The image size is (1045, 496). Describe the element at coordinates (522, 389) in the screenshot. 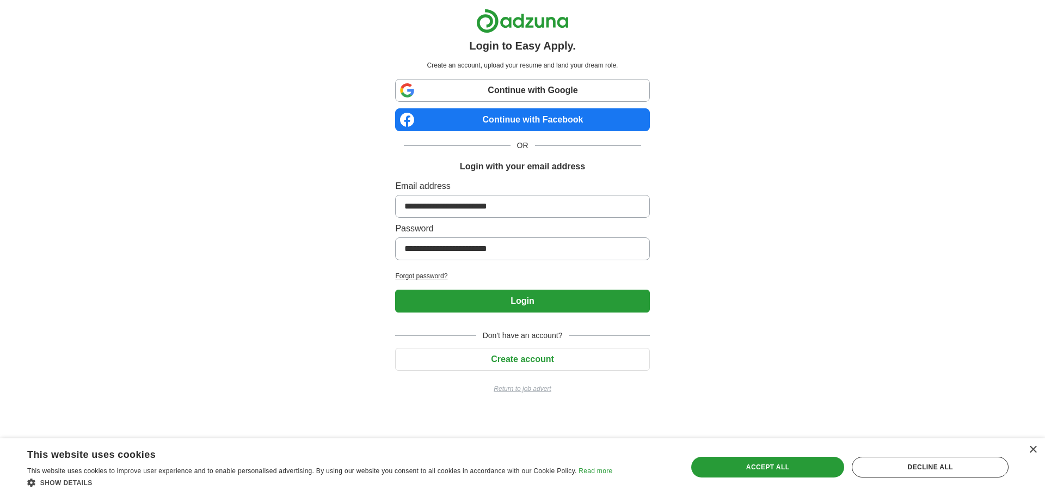

I see `p: Return to job advert` at that location.